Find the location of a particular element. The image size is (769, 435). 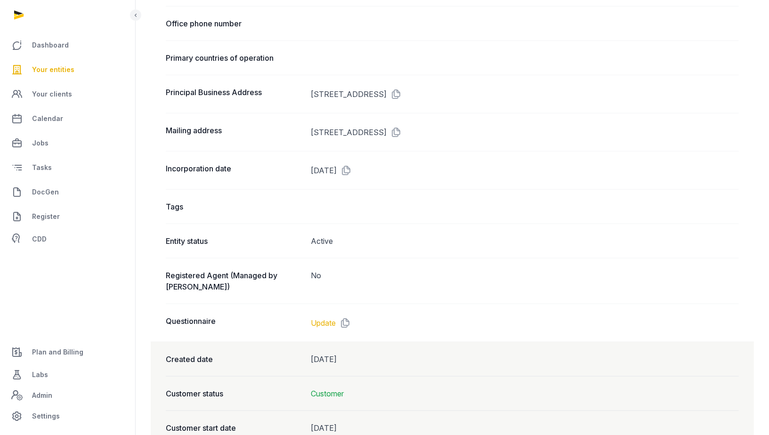

span: DocGen is located at coordinates (45, 192).